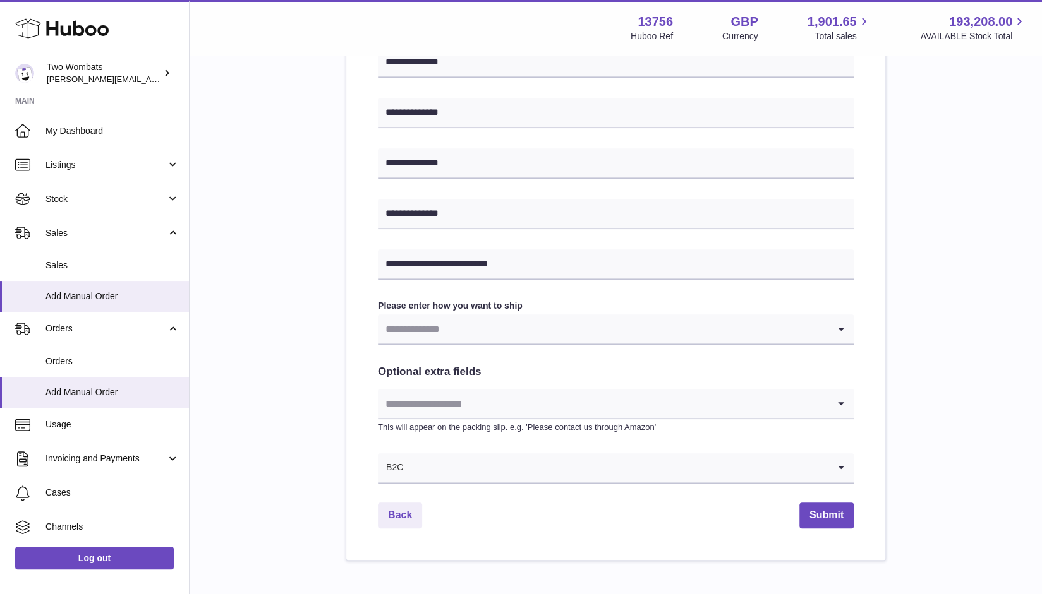  What do you see at coordinates (112, 493) in the screenshot?
I see `span: Cases` at bounding box center [112, 493].